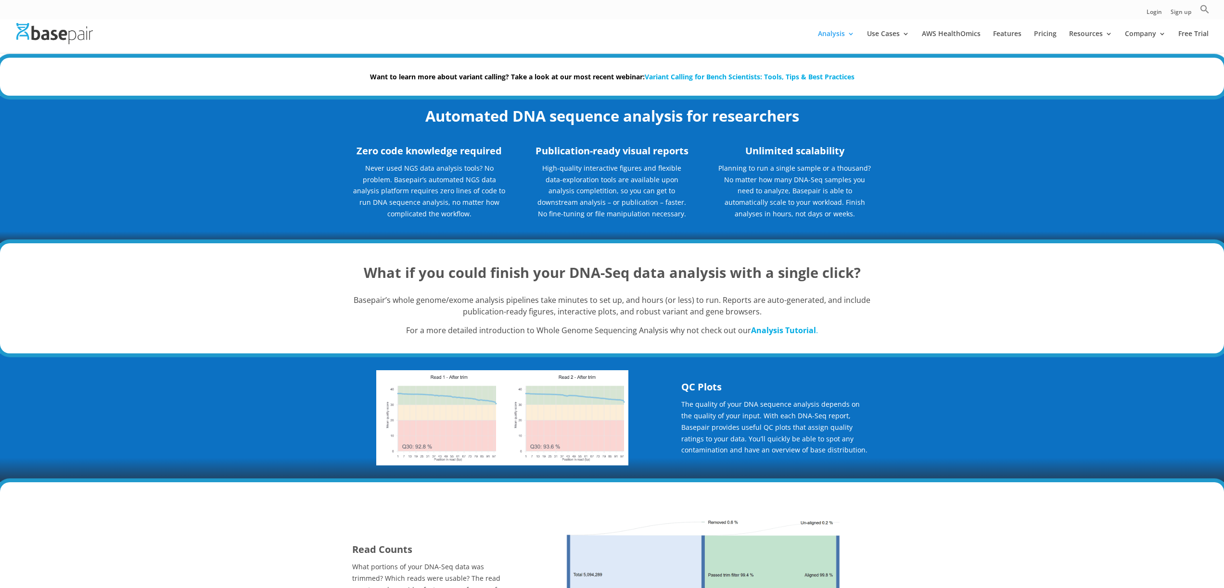  What do you see at coordinates (612, 272) in the screenshot?
I see `strong: What if you could finish your DNA-Seq data analysis with a single click?` at bounding box center [612, 272].